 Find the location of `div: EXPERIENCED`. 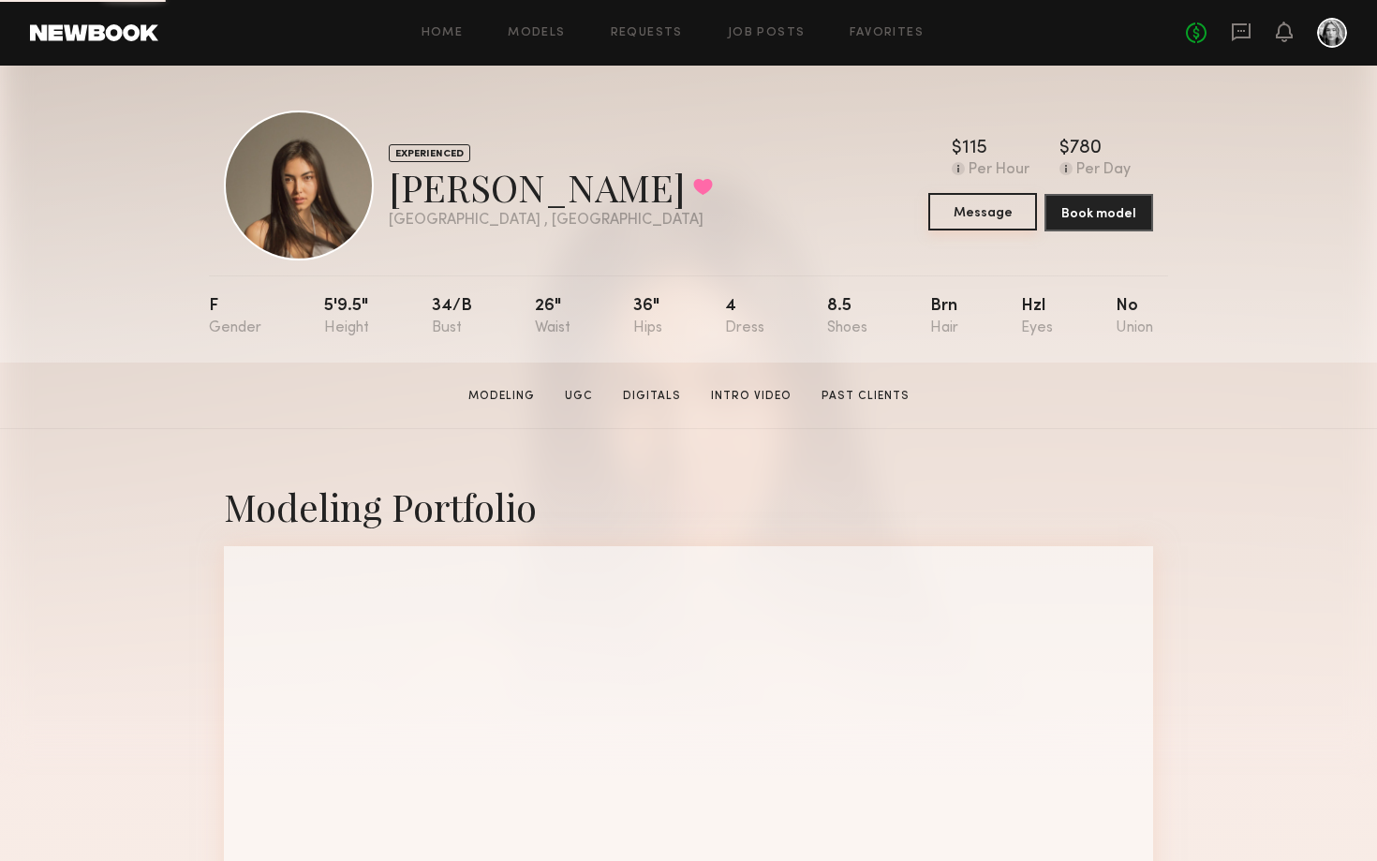

div: EXPERIENCED is located at coordinates (429, 153).